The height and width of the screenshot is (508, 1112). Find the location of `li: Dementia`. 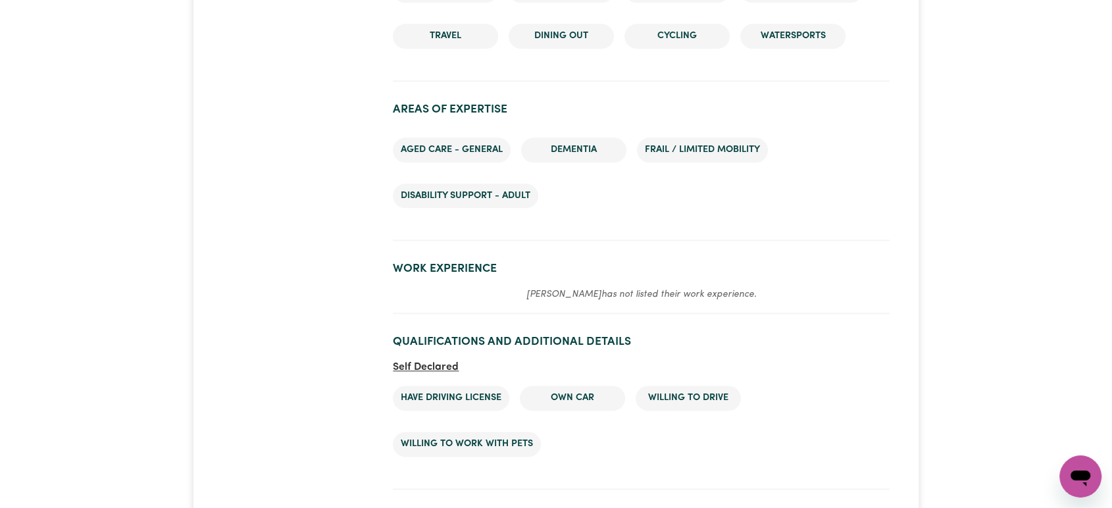

li: Dementia is located at coordinates (574, 150).